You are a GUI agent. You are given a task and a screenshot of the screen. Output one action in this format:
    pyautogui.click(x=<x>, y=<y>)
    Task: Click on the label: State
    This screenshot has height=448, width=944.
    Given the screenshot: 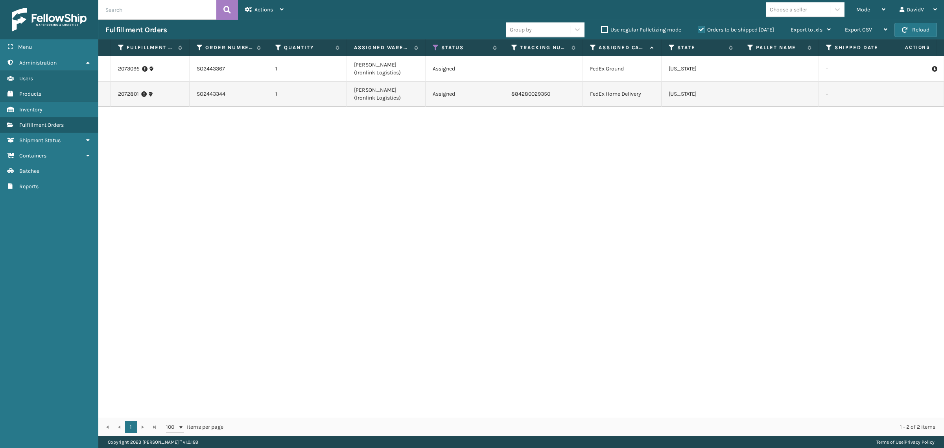 What is the action you would take?
    pyautogui.click(x=701, y=48)
    